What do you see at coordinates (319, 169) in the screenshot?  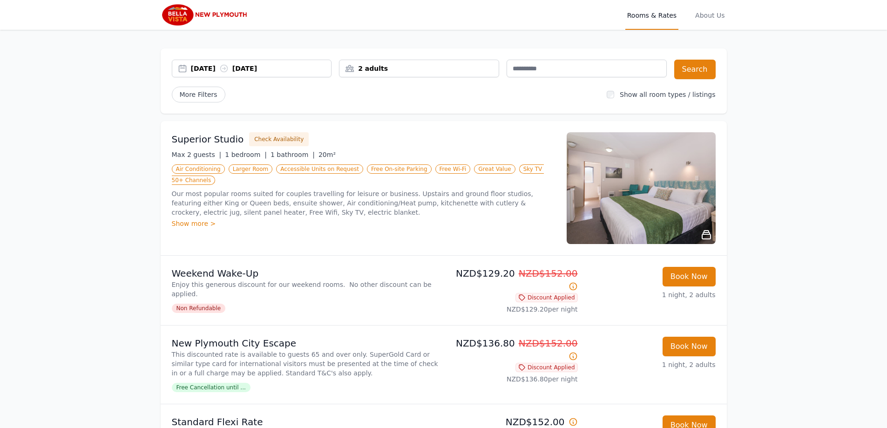 I see `span: Accessible Units on Request` at bounding box center [319, 169].